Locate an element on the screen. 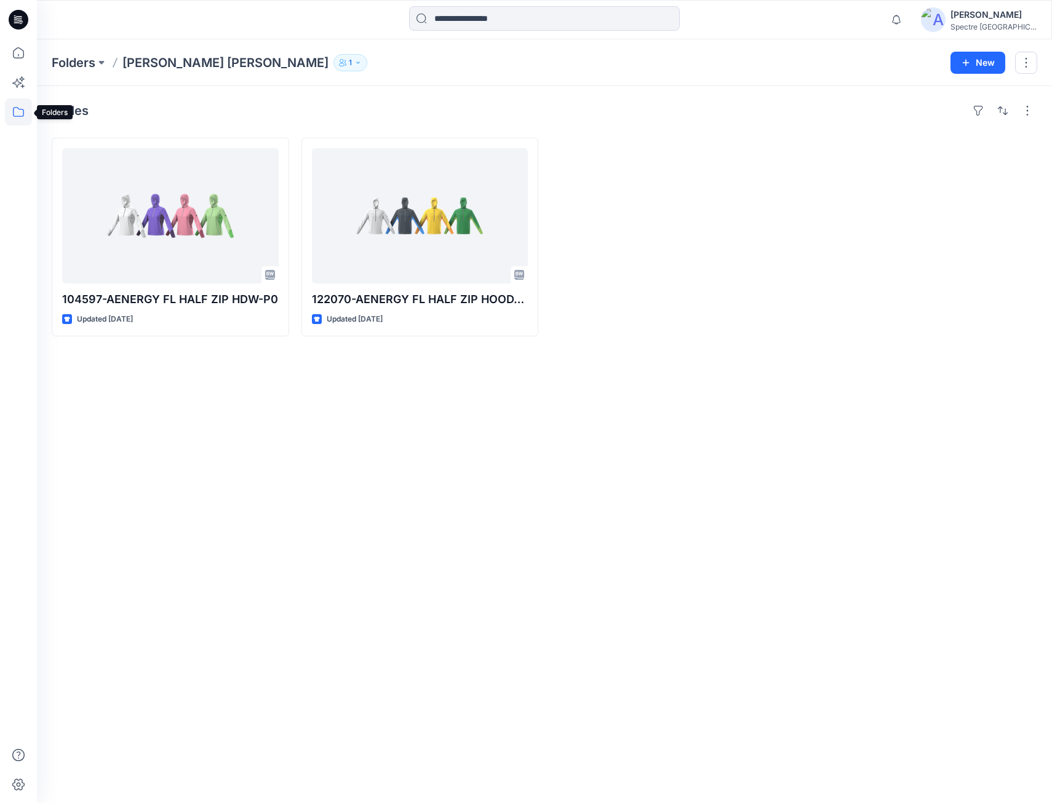 This screenshot has height=803, width=1052. p: 122070-AENERGY FL HALF ZIP HOODY MEN-P0 is located at coordinates (420, 299).